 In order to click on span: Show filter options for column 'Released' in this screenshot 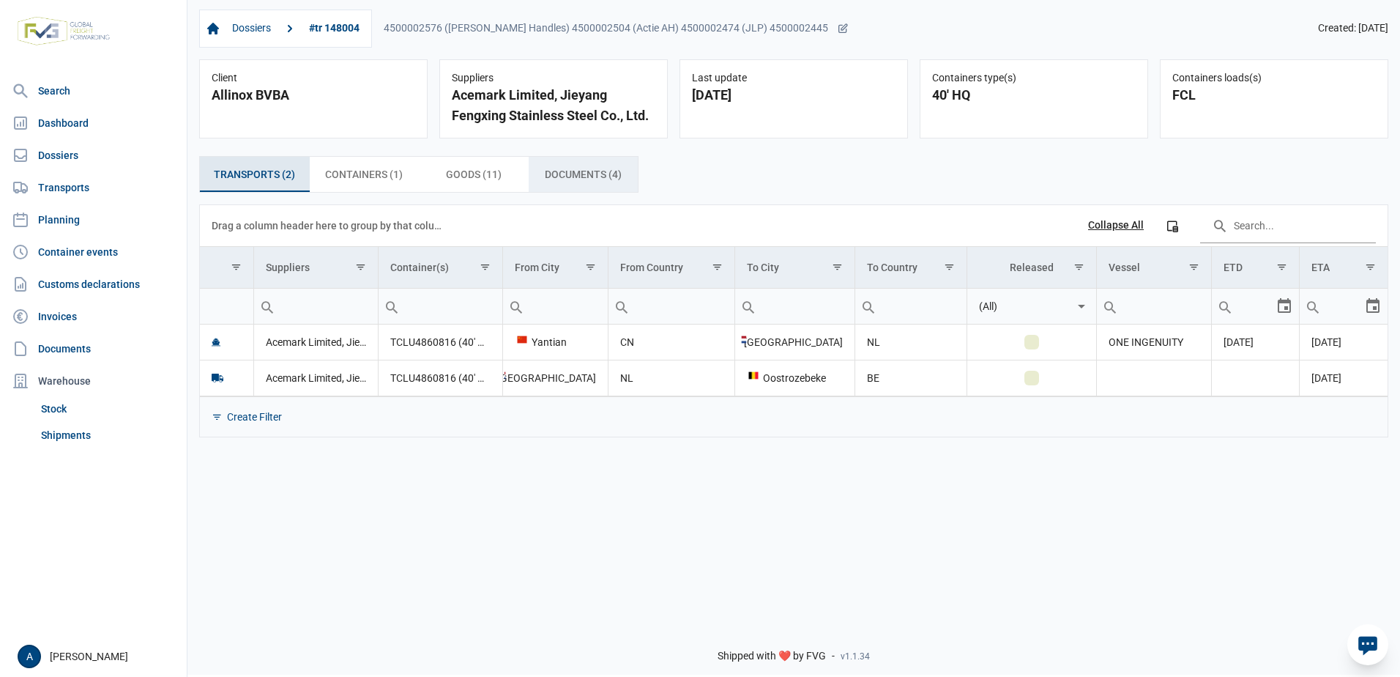, I will do `click(1078, 267)`.